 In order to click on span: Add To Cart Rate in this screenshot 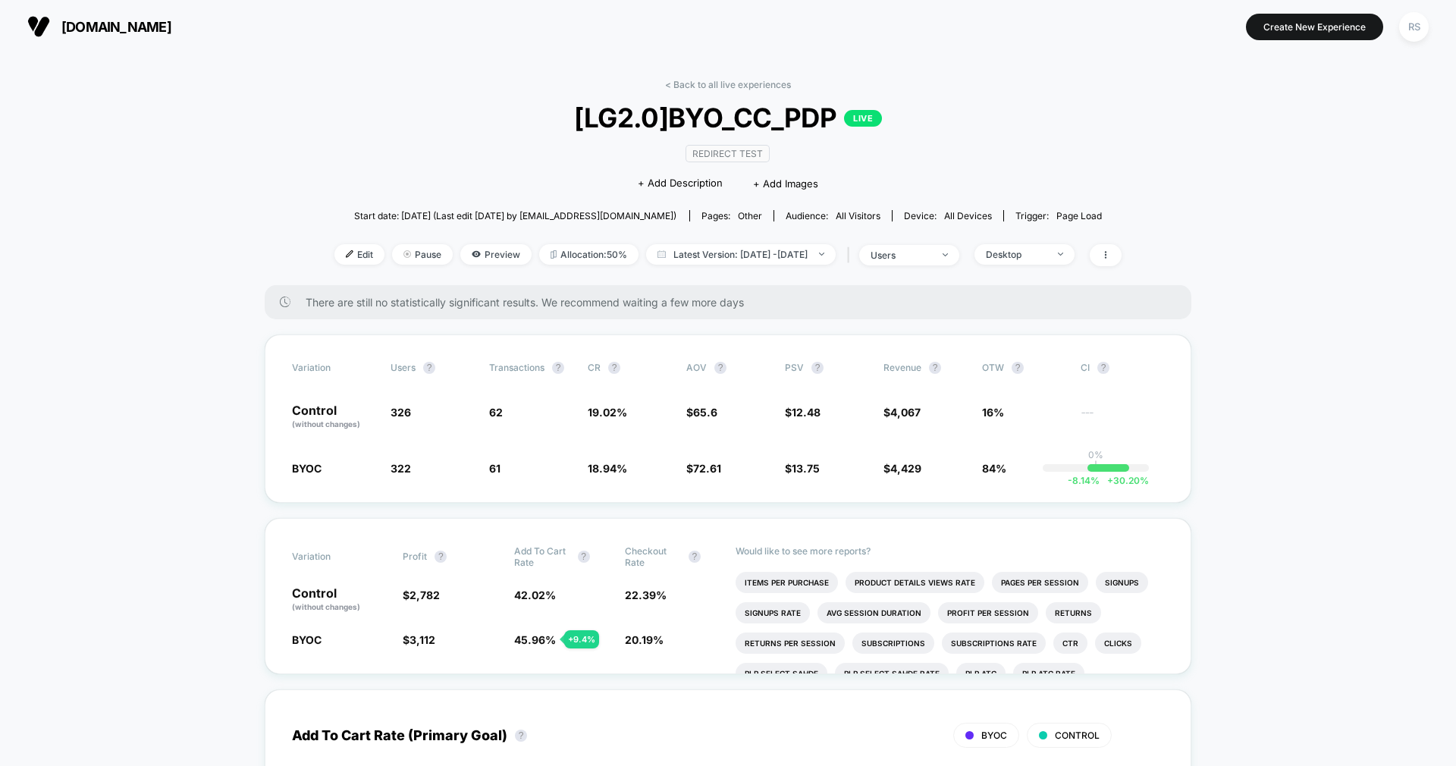, I will do `click(542, 557)`.